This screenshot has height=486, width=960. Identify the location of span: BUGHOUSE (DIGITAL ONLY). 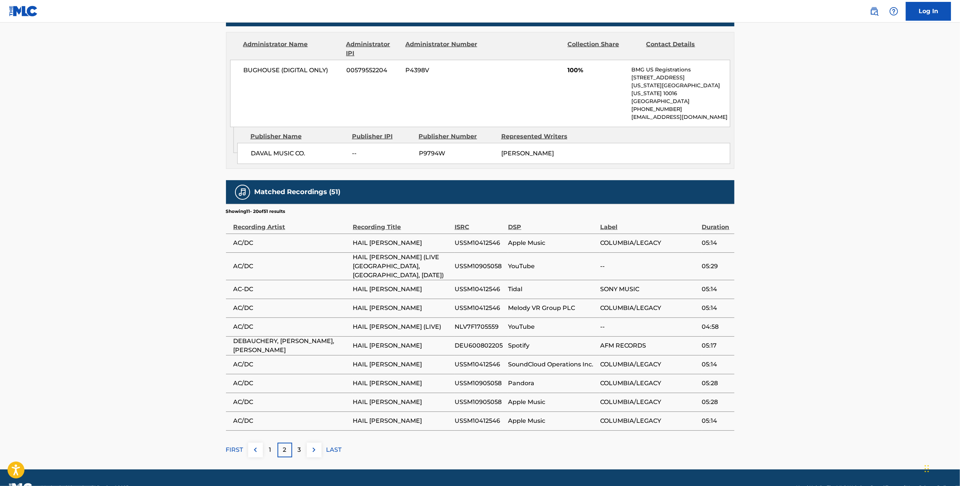
(292, 70).